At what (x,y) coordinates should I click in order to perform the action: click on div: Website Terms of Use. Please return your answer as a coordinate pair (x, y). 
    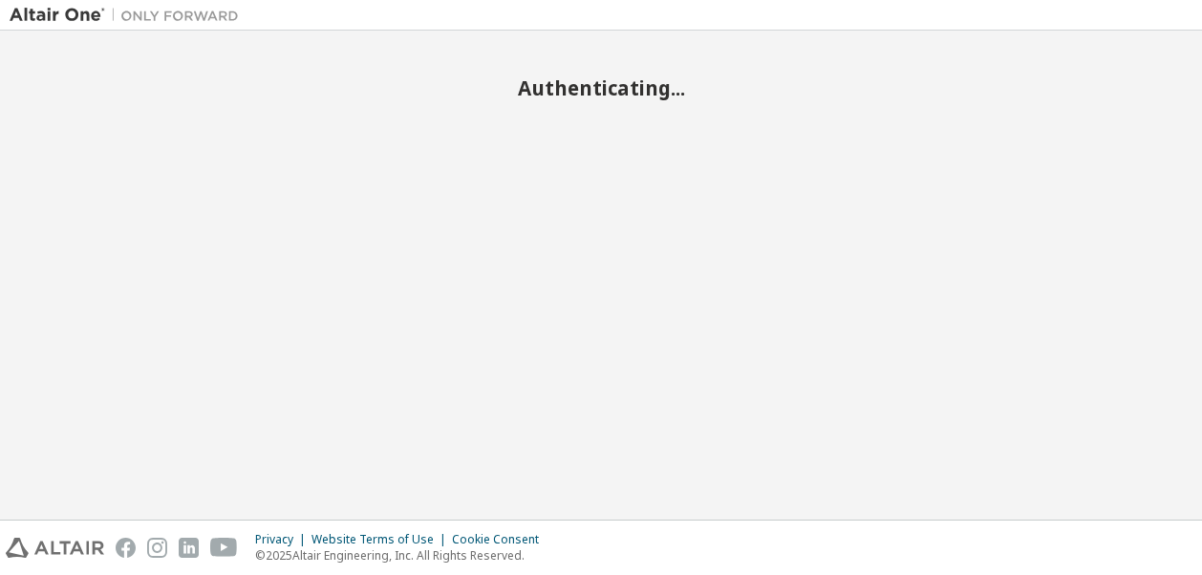
    Looking at the image, I should click on (381, 540).